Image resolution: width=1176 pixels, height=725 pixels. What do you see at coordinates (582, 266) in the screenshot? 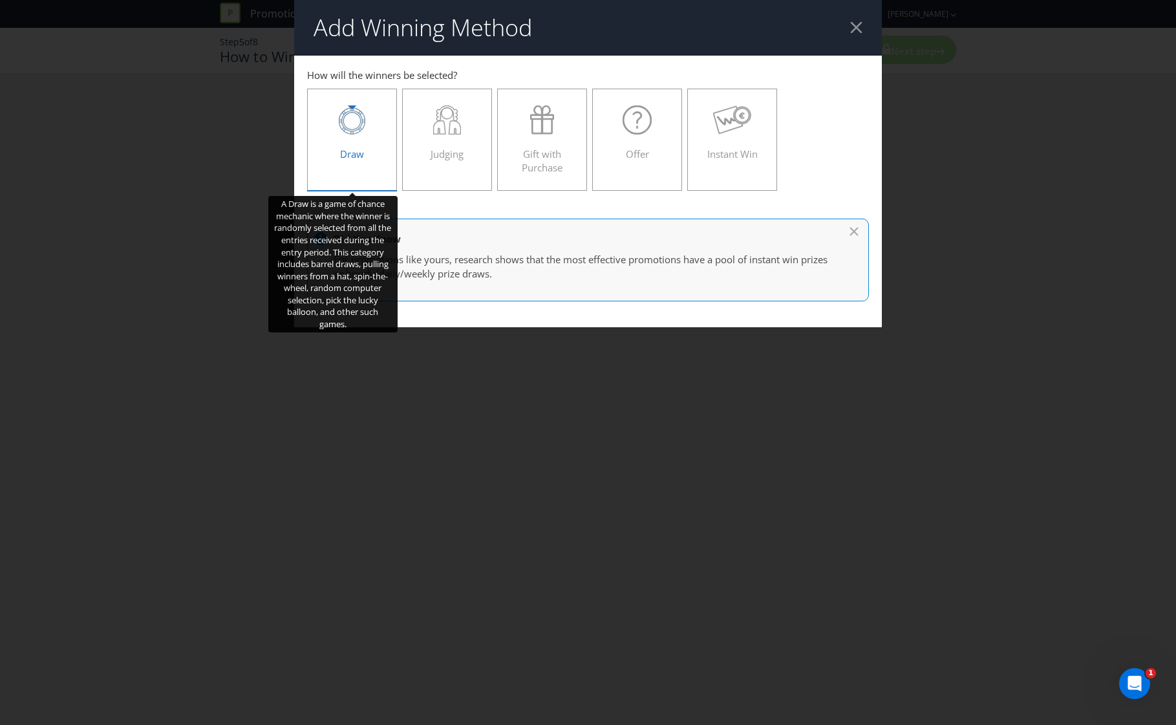
I see `p: For promotions like yours, research shows that the most effective promotions have a pool of insta...` at bounding box center [582, 266].